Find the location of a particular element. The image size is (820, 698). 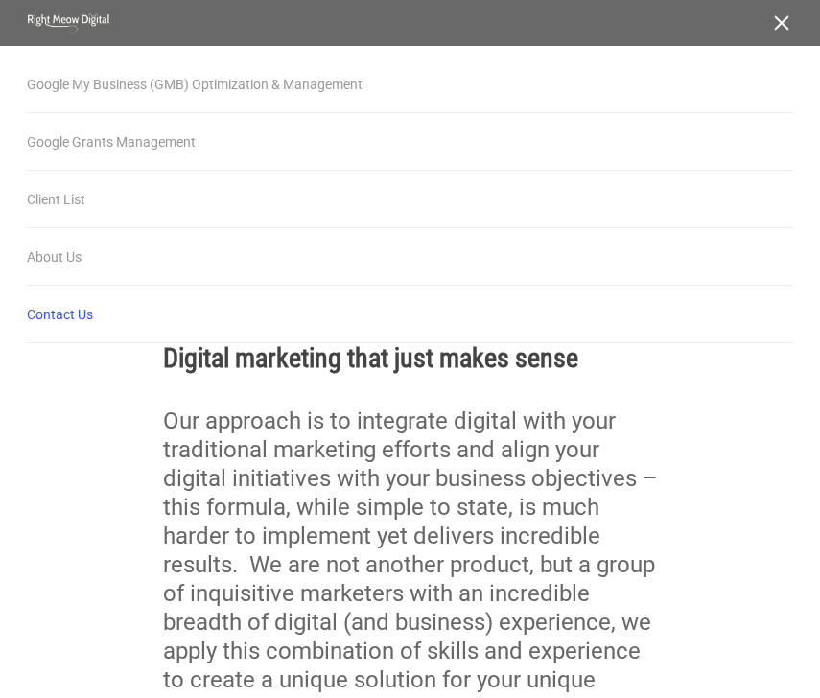

a: About Us is located at coordinates (409, 257).